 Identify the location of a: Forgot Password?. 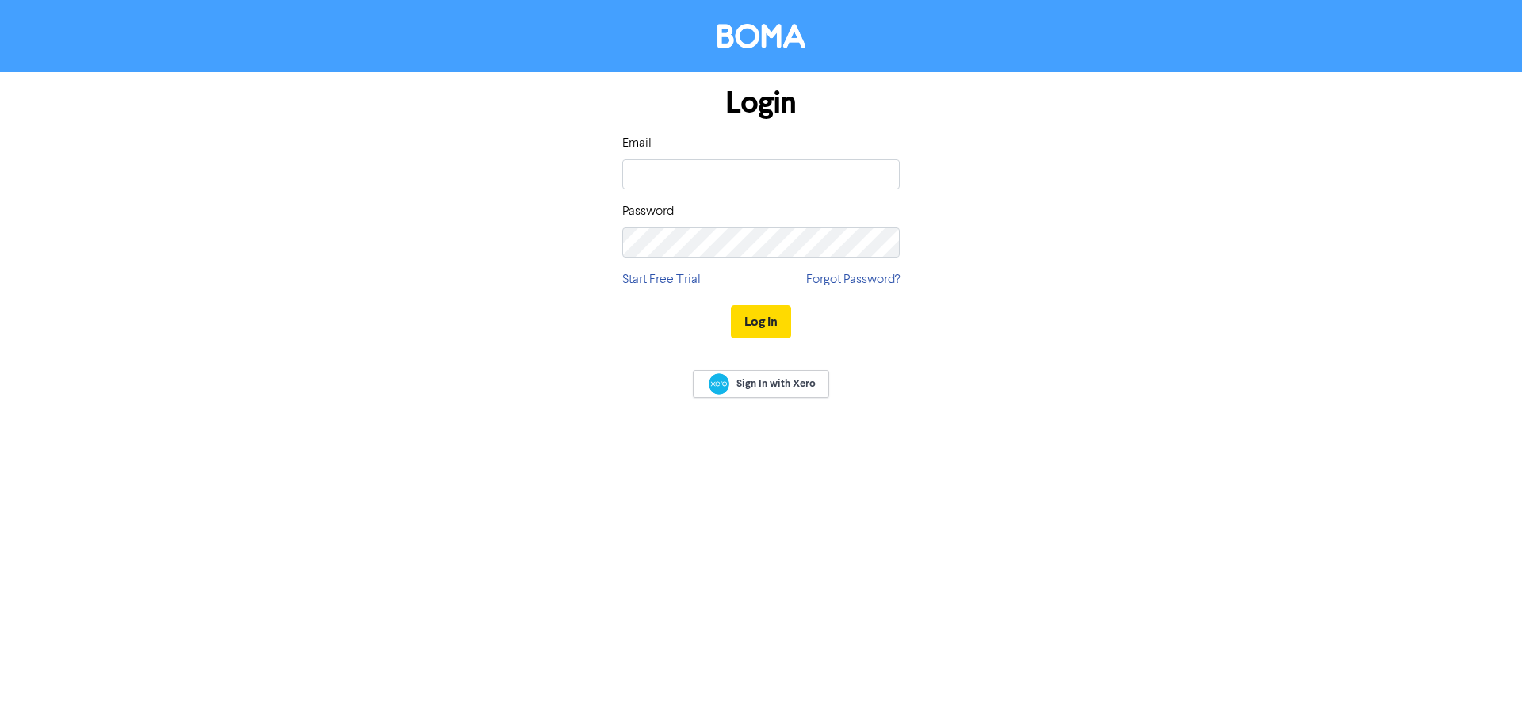
(853, 280).